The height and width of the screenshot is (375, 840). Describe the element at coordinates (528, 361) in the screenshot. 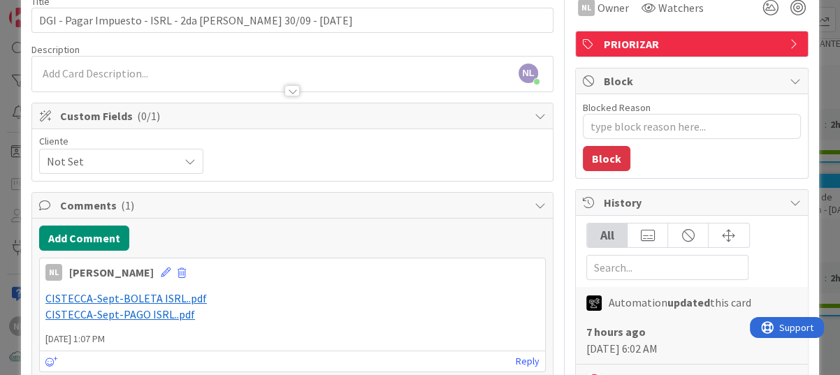

I see `a: Reply` at that location.